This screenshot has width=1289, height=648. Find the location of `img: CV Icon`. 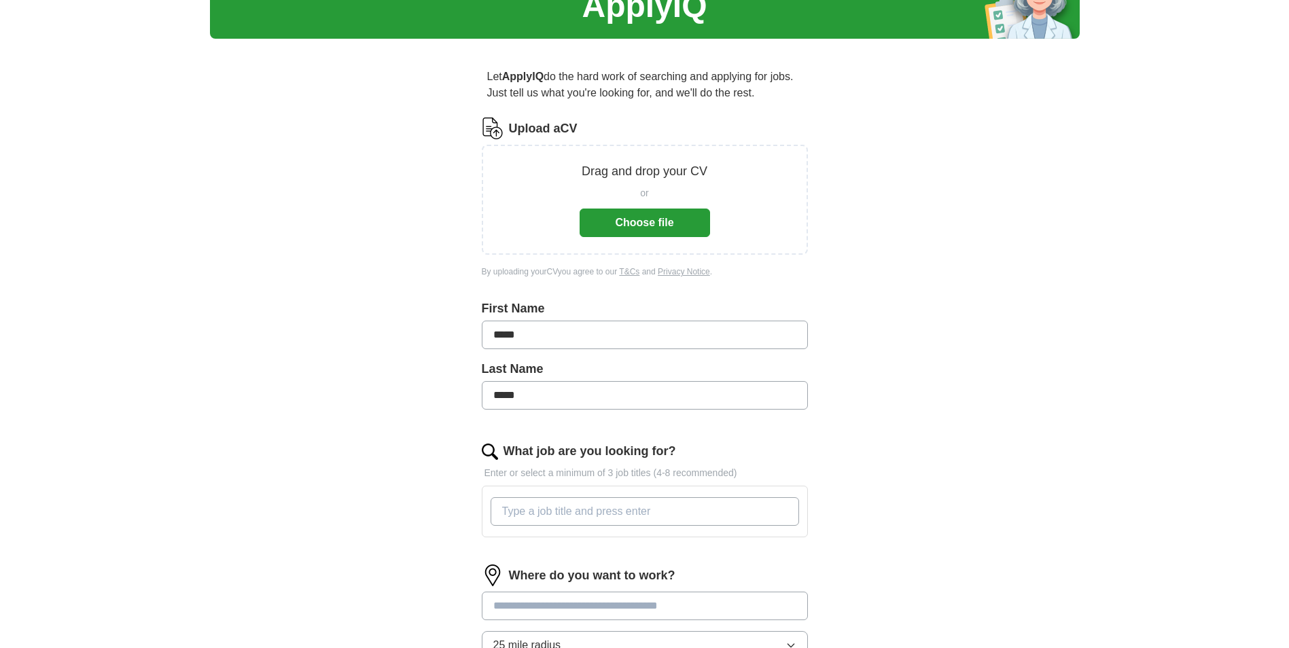

img: CV Icon is located at coordinates (493, 128).